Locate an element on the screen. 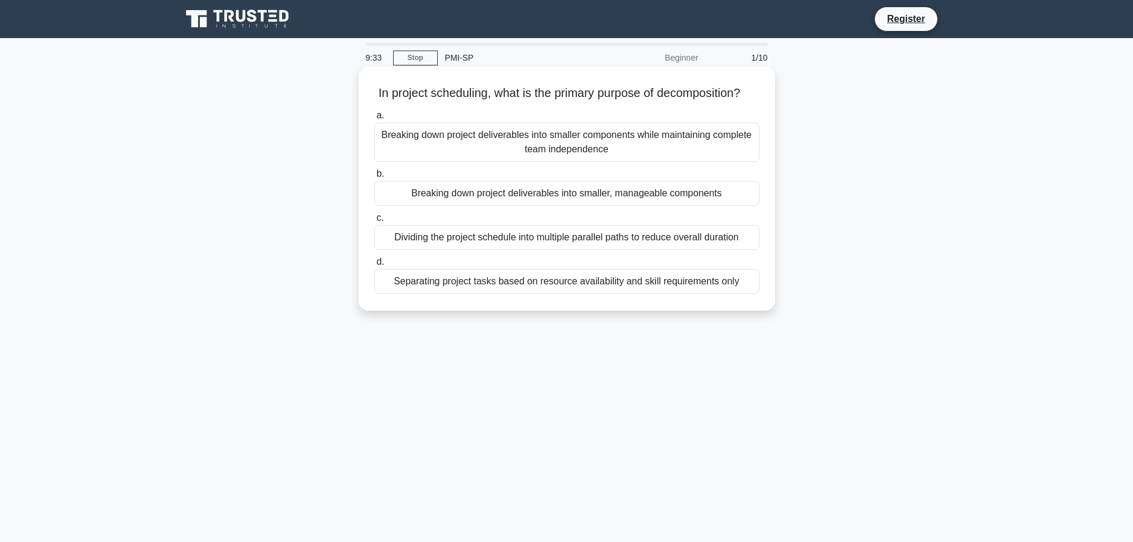  div: 1/10 is located at coordinates (740, 58).